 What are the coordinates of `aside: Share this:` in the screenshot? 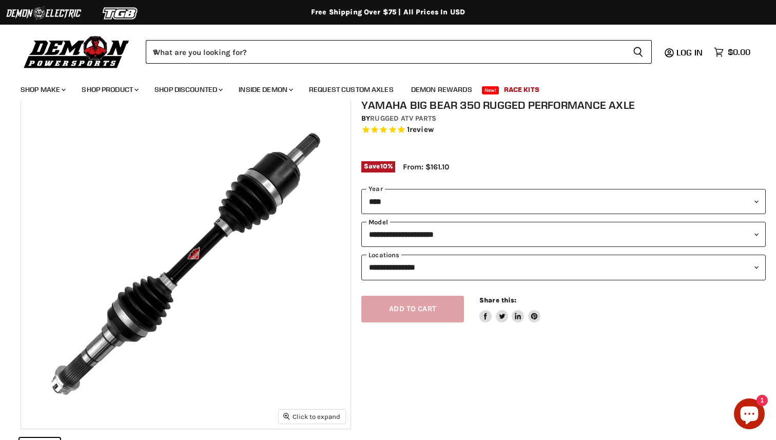 It's located at (510, 309).